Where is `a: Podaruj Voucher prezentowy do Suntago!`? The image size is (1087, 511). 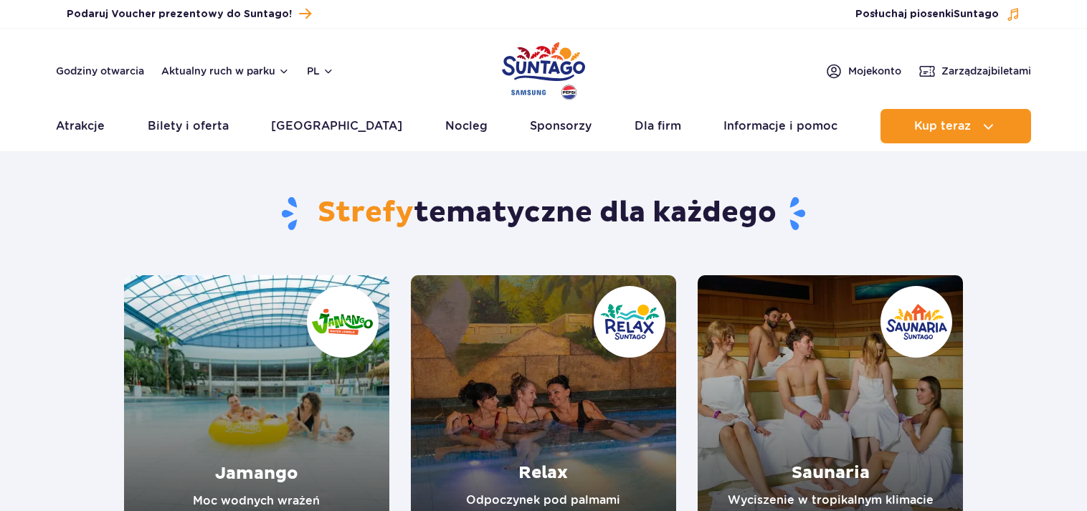 a: Podaruj Voucher prezentowy do Suntago! is located at coordinates (189, 14).